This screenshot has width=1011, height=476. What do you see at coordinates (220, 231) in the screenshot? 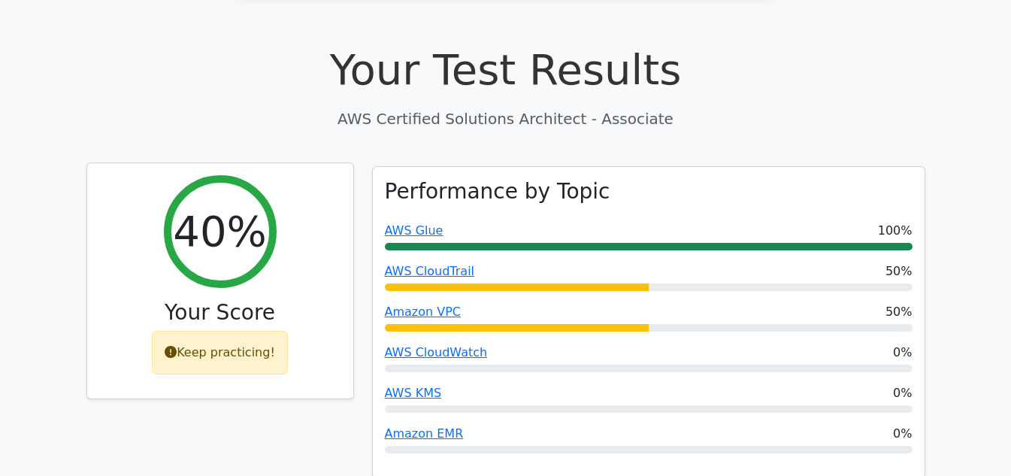
I see `h2: 40%` at bounding box center [220, 231].